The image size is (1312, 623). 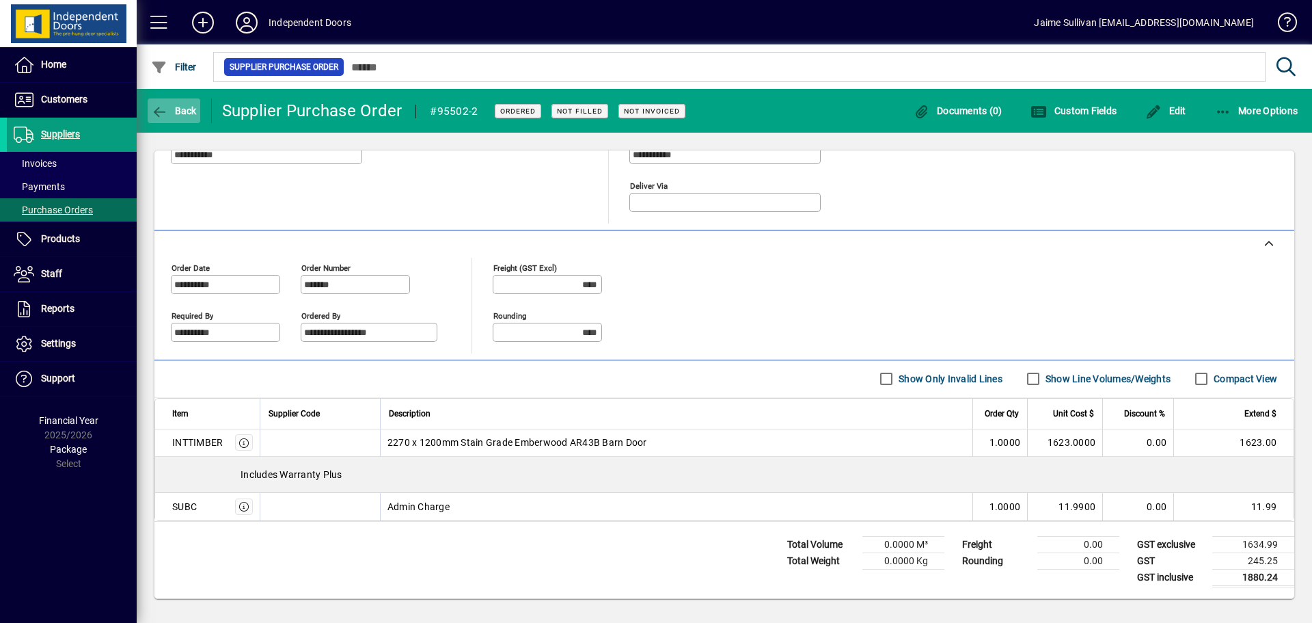 What do you see at coordinates (312, 111) in the screenshot?
I see `div: Supplier Purchase Order` at bounding box center [312, 111].